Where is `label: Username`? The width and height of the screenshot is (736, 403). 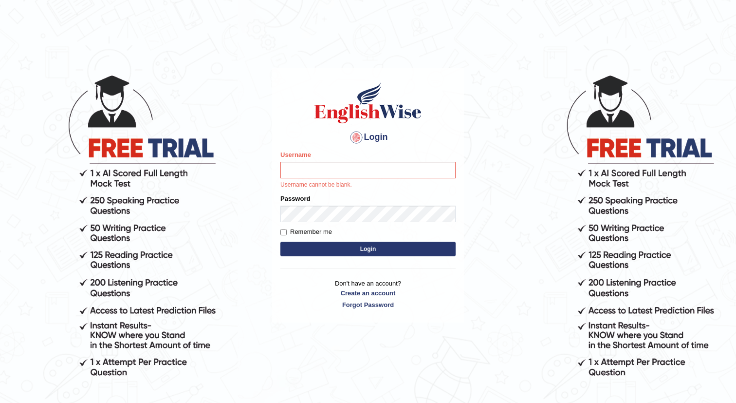 label: Username is located at coordinates (296, 154).